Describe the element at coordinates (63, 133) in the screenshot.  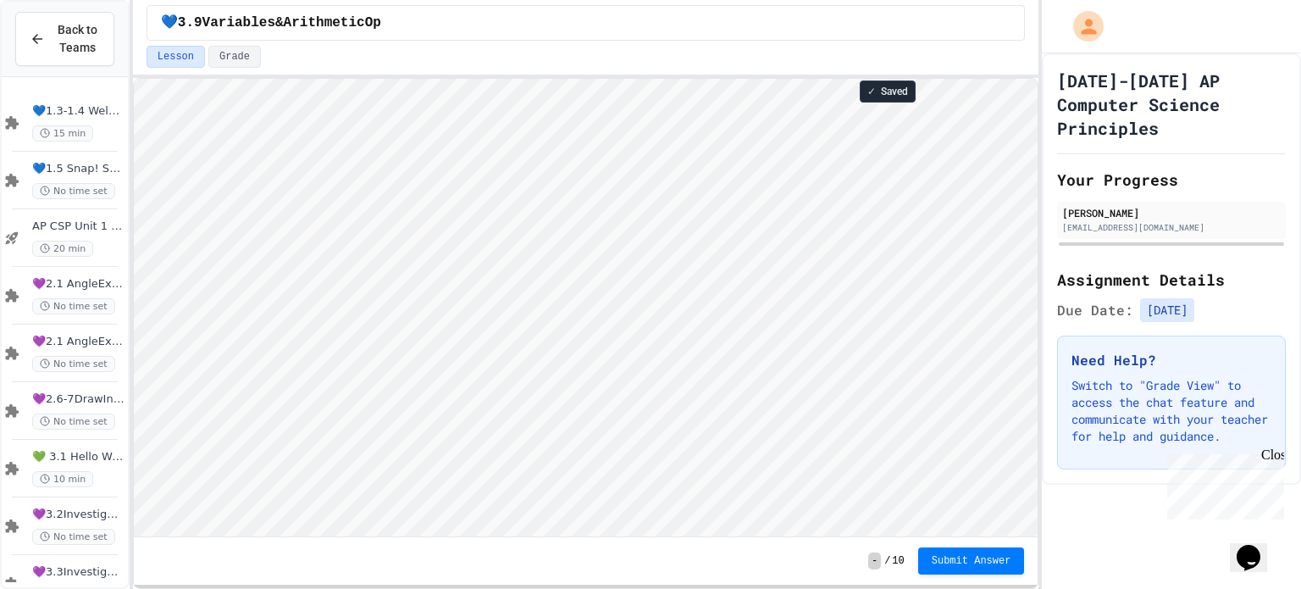
I see `span: 15 min` at that location.